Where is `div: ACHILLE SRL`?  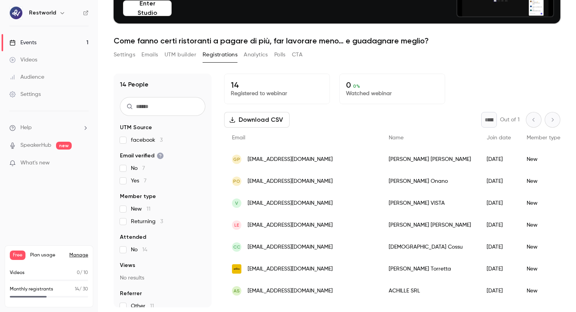 div: ACHILLE SRL is located at coordinates (430, 291).